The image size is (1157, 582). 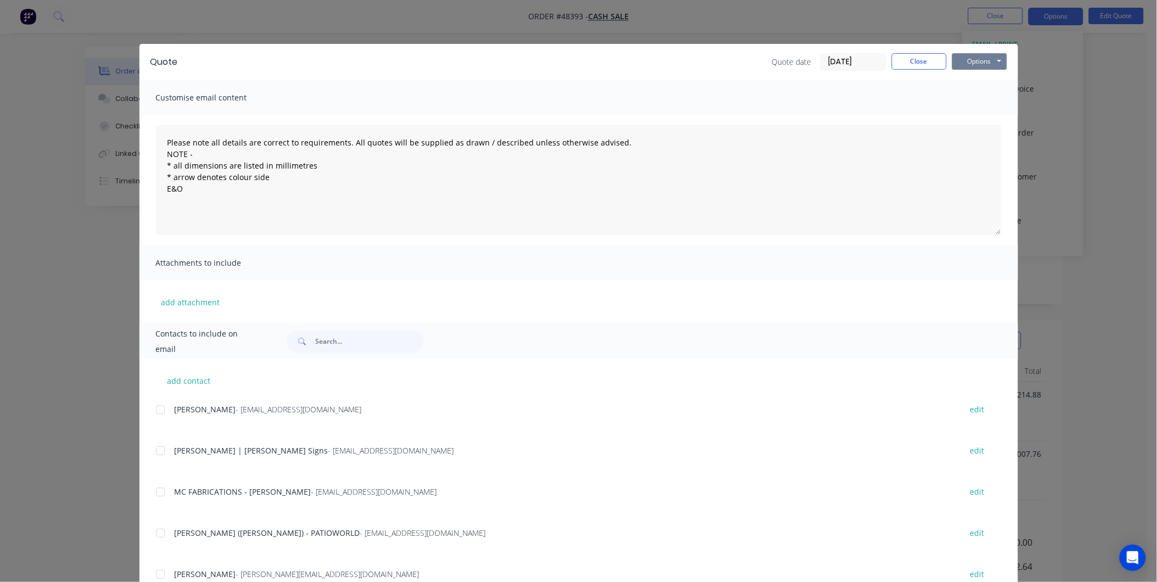 What do you see at coordinates (216, 98) in the screenshot?
I see `span: Customise email content` at bounding box center [216, 98].